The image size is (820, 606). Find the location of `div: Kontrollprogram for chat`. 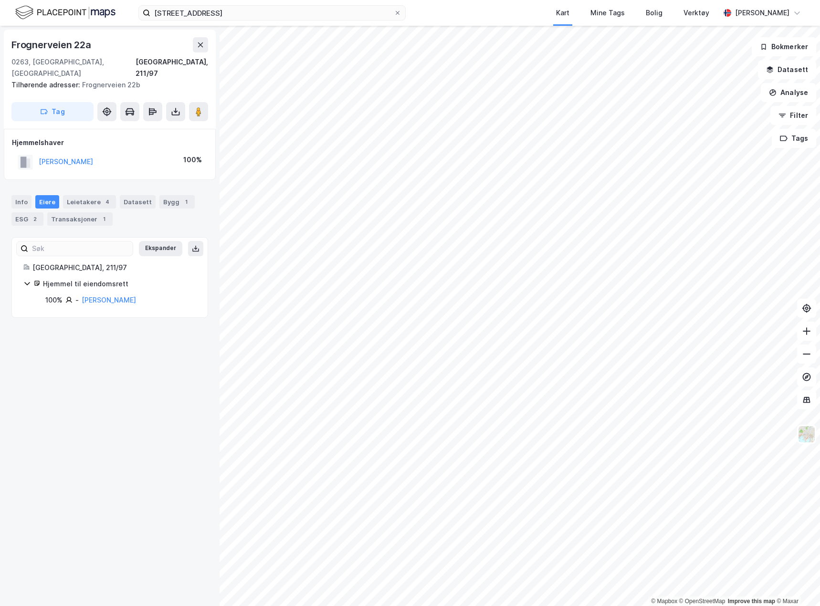

div: Kontrollprogram for chat is located at coordinates (797, 584).